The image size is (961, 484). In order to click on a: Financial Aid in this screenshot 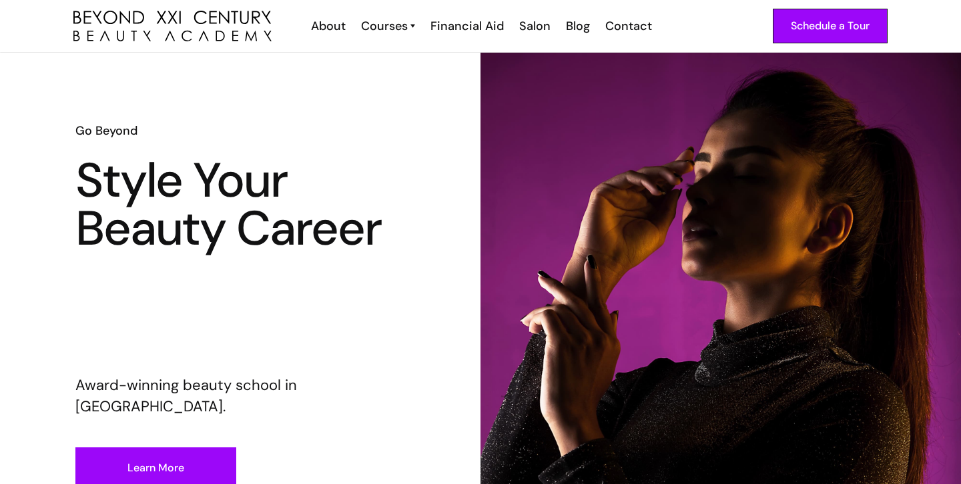, I will do `click(466, 26)`.